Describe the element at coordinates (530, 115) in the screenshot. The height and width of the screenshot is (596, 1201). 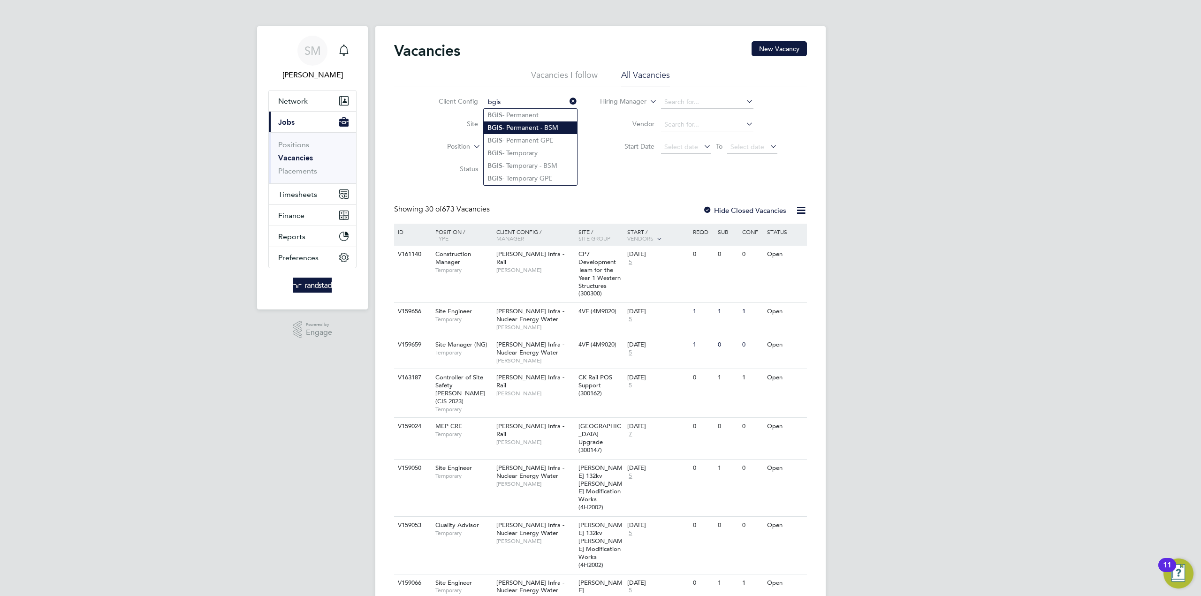
I see `li: - Permanent` at that location.